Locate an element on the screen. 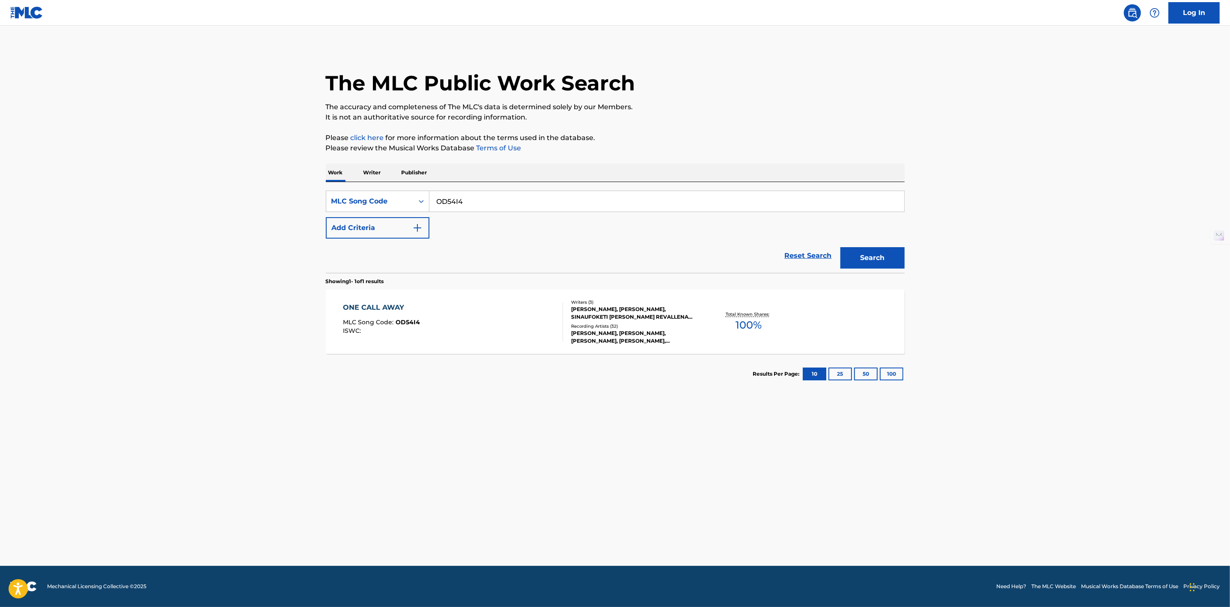 This screenshot has height=607, width=1230. a: Log In is located at coordinates (1194, 13).